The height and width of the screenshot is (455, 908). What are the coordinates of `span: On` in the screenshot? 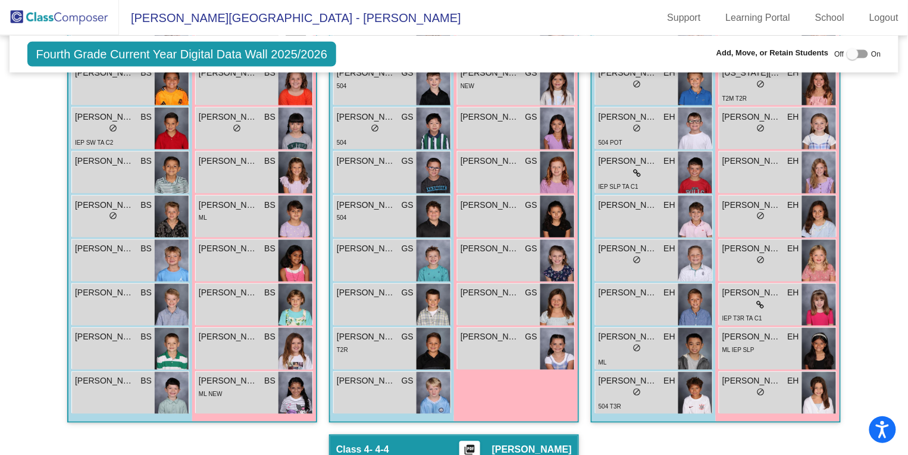 It's located at (876, 54).